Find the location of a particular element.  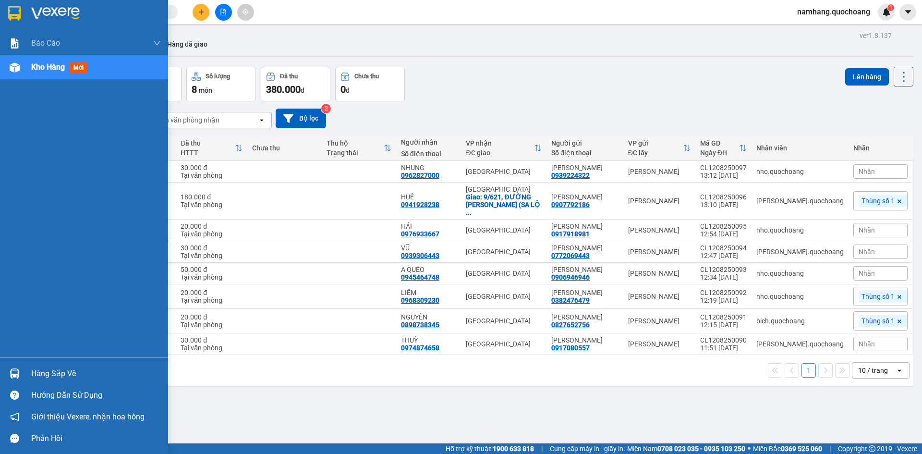

strong: 1900 633 818 is located at coordinates (513, 448).